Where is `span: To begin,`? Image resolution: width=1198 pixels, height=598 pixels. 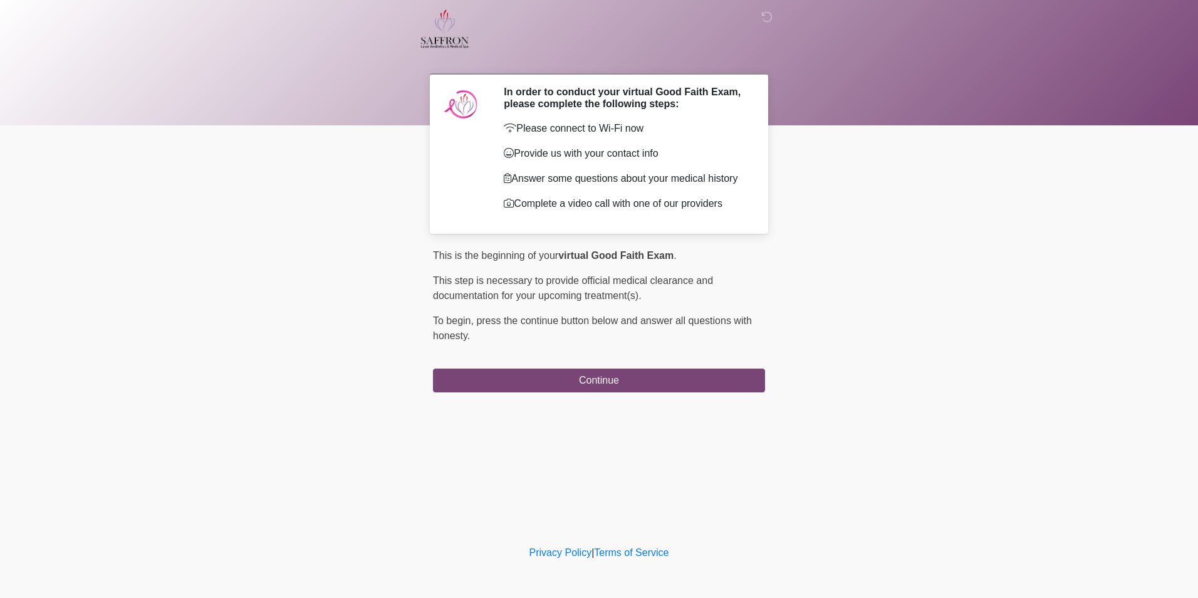 span: To begin, is located at coordinates (454, 320).